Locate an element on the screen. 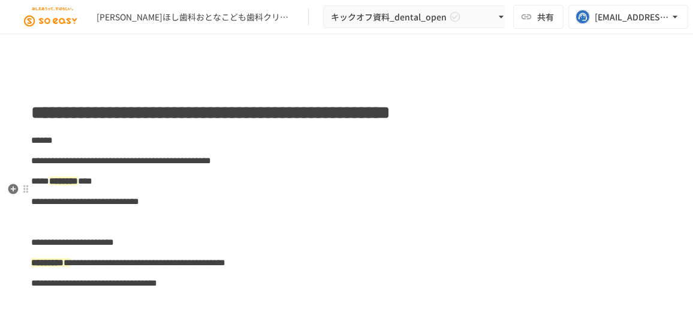 This screenshot has height=324, width=693. span: 共有 is located at coordinates (545, 17).